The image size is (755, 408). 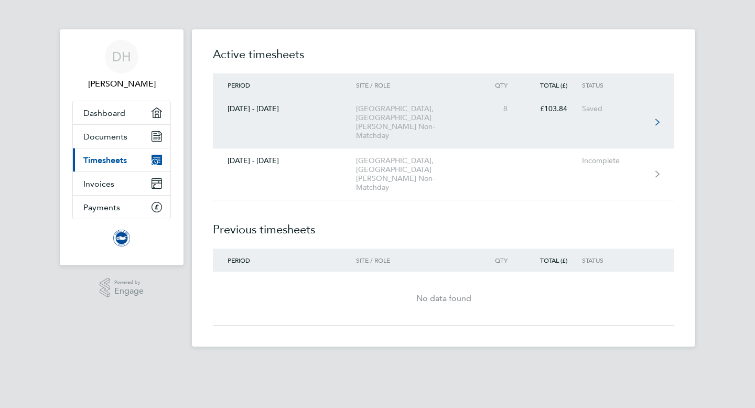 What do you see at coordinates (104, 113) in the screenshot?
I see `span: Dashboard` at bounding box center [104, 113].